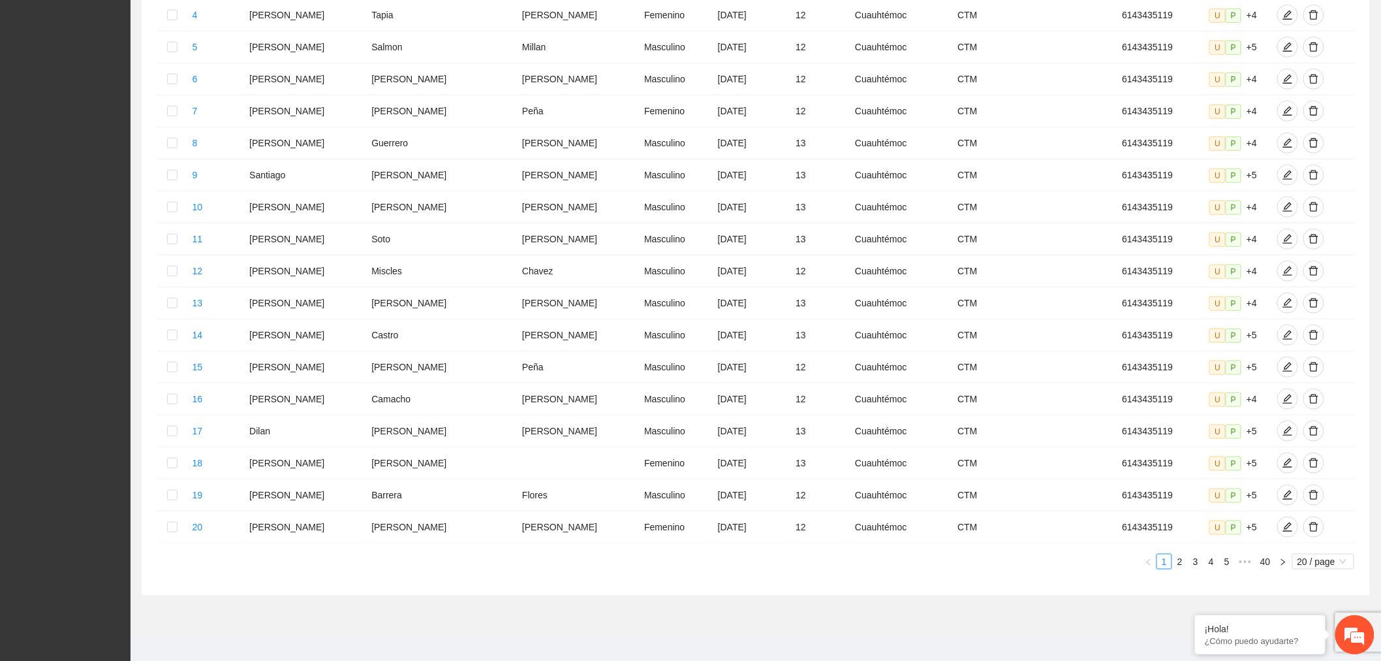 The image size is (1381, 661). Describe the element at coordinates (1283, 561) in the screenshot. I see `button: right` at that location.